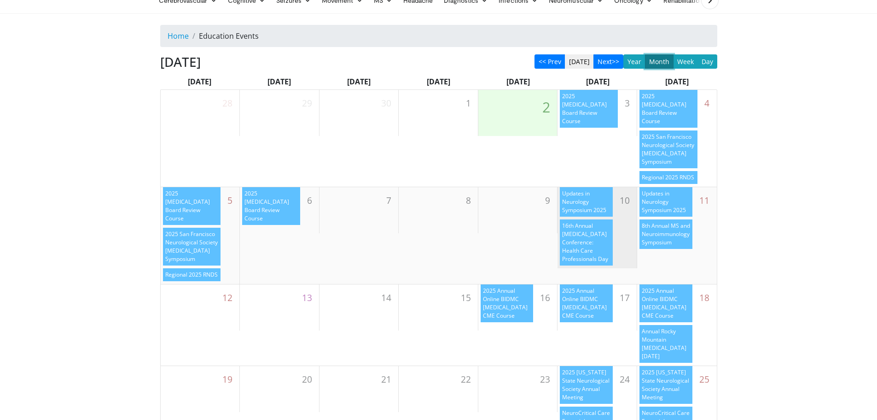 The height and width of the screenshot is (420, 877). Describe the element at coordinates (224, 36) in the screenshot. I see `li: Education Events` at that location.